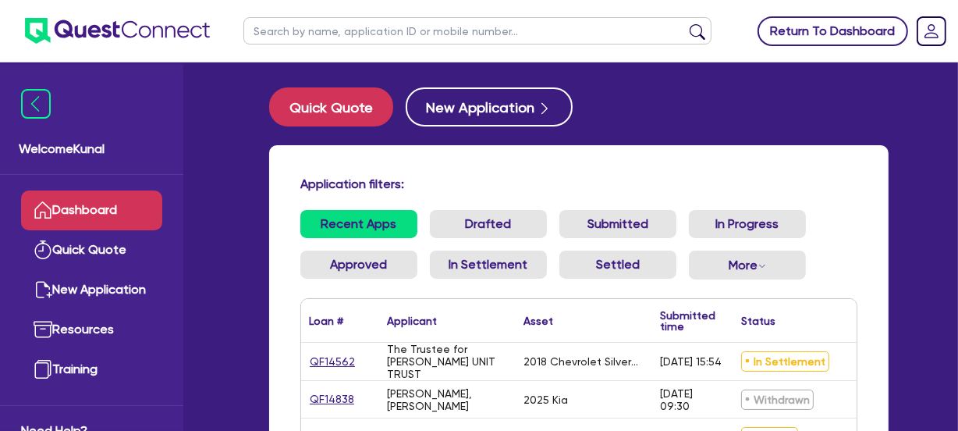 This screenshot has width=958, height=431. Describe the element at coordinates (477, 30) in the screenshot. I see `input: Search by name, application ID or mobile number...` at that location.